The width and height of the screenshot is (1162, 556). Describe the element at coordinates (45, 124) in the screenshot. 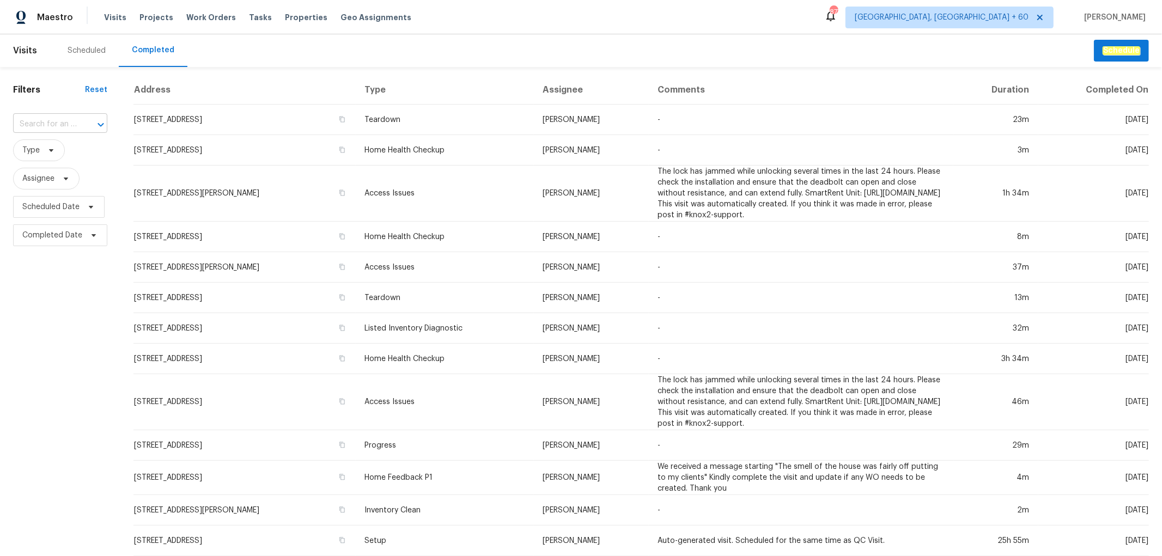

I see `input: Search for an address...` at that location.